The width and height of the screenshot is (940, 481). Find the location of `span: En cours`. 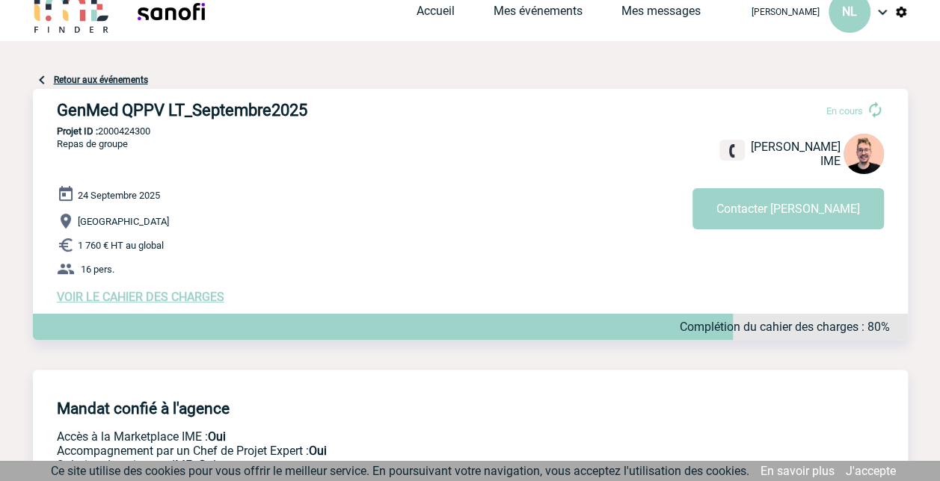

span: En cours is located at coordinates (844, 111).